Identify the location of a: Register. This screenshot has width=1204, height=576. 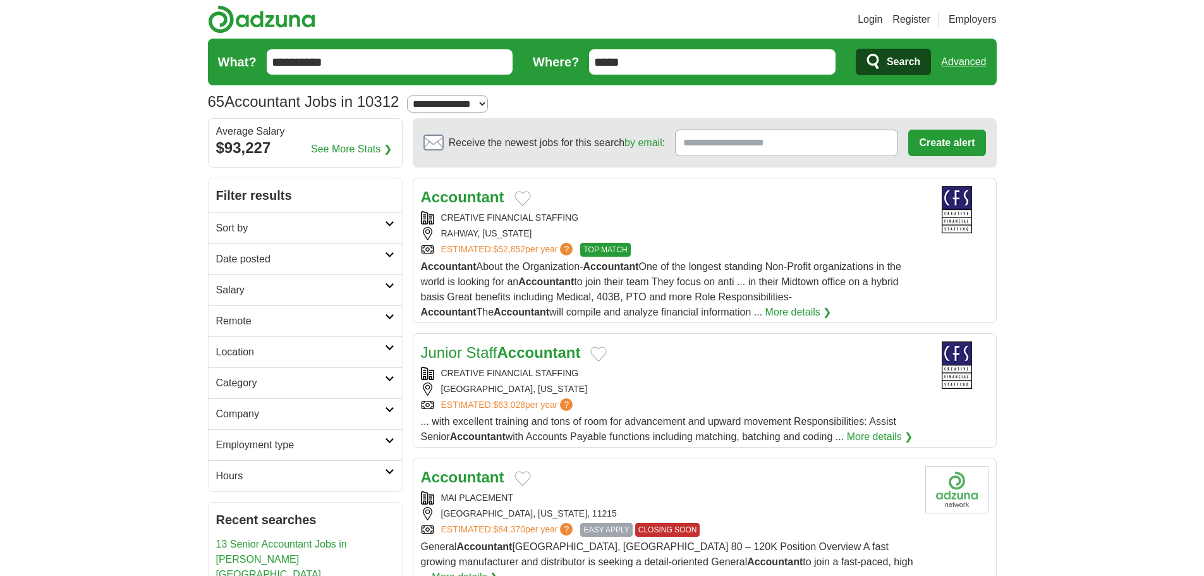
(911, 20).